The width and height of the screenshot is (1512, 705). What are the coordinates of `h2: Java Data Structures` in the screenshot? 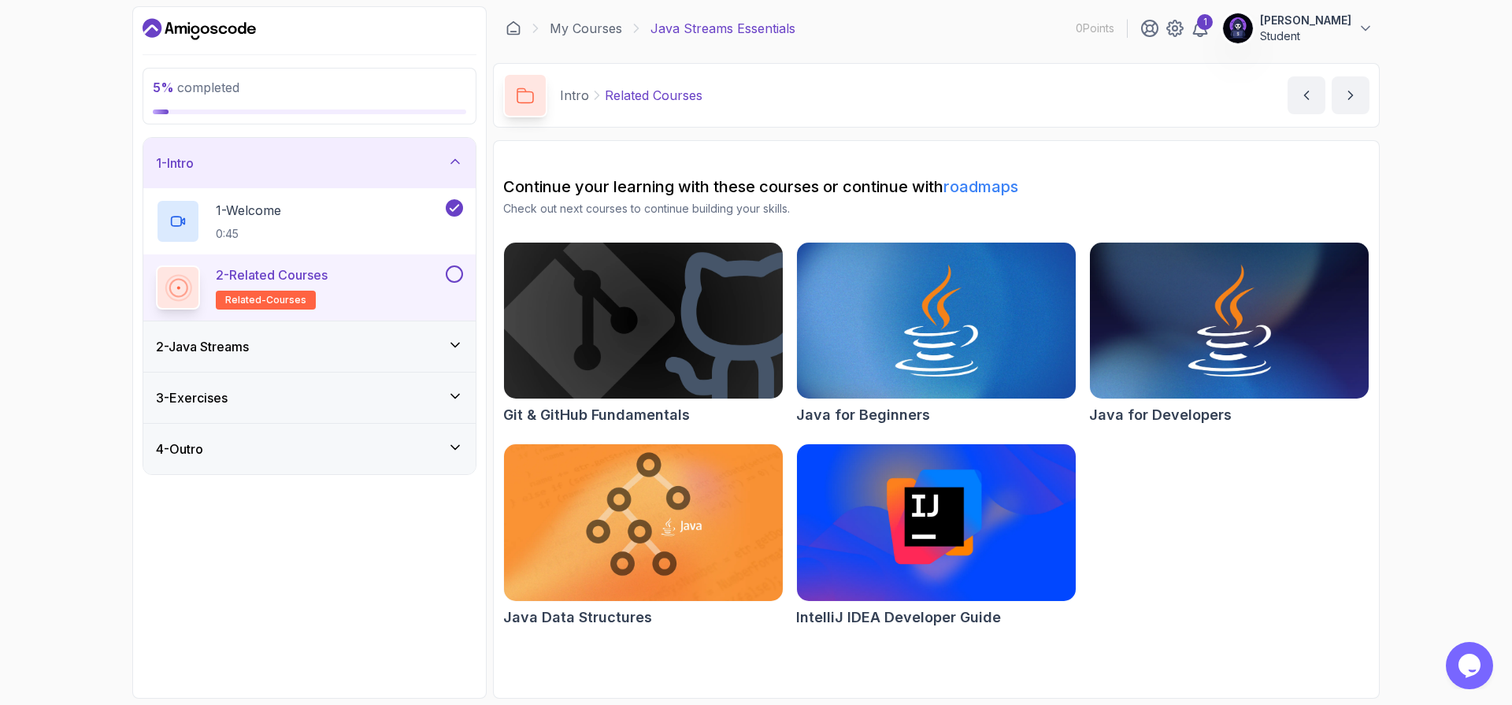 It's located at (577, 617).